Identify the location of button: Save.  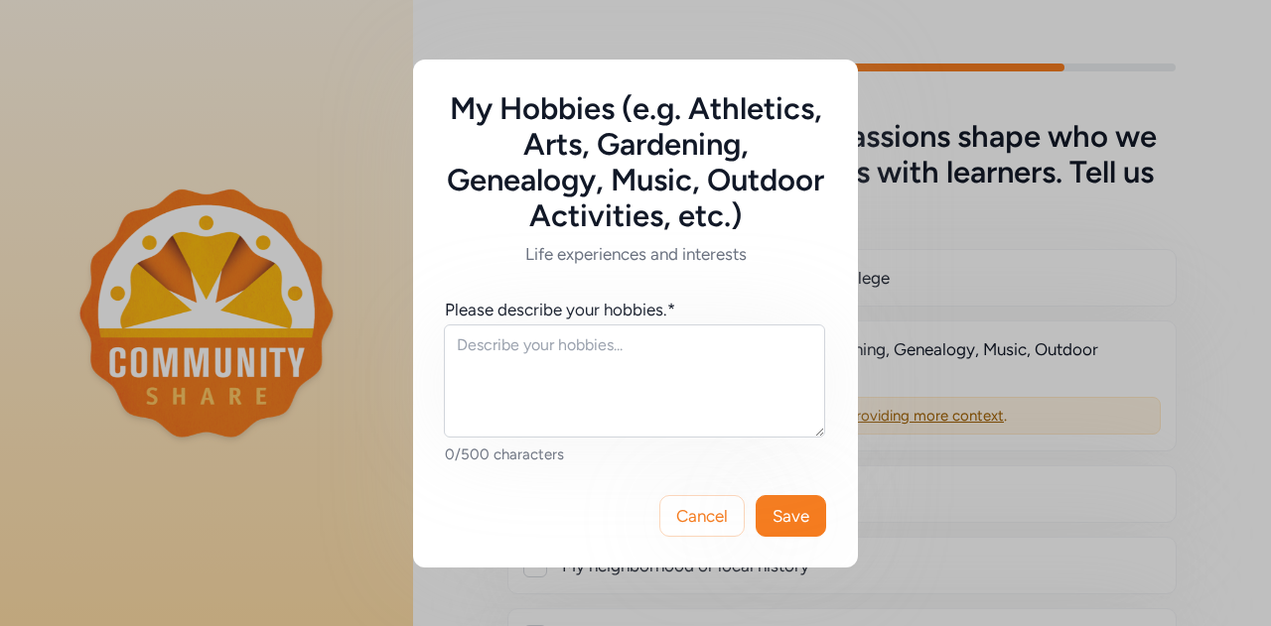
(790, 516).